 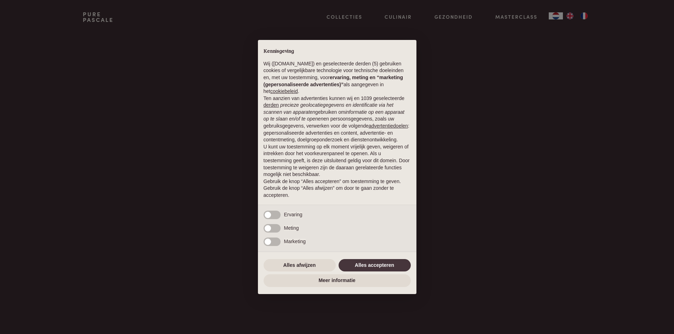 What do you see at coordinates (300, 266) in the screenshot?
I see `button: Alles afwijzen` at bounding box center [300, 266].